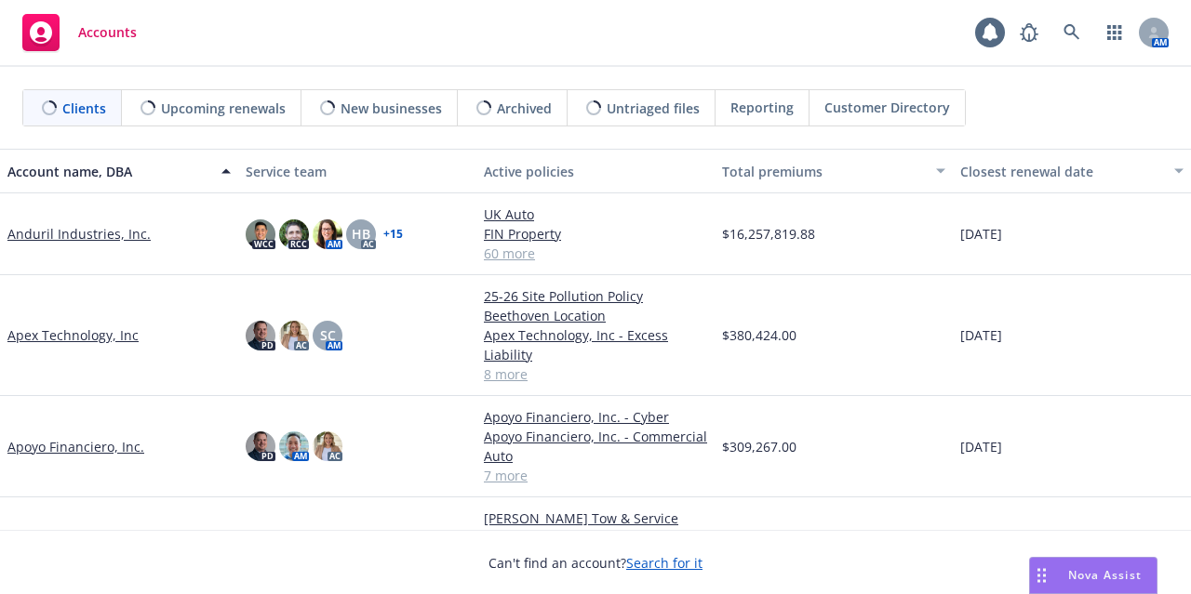 The width and height of the screenshot is (1191, 594). I want to click on a: 25-26 Site Pollution Policy Beethoven Location, so click(595, 306).